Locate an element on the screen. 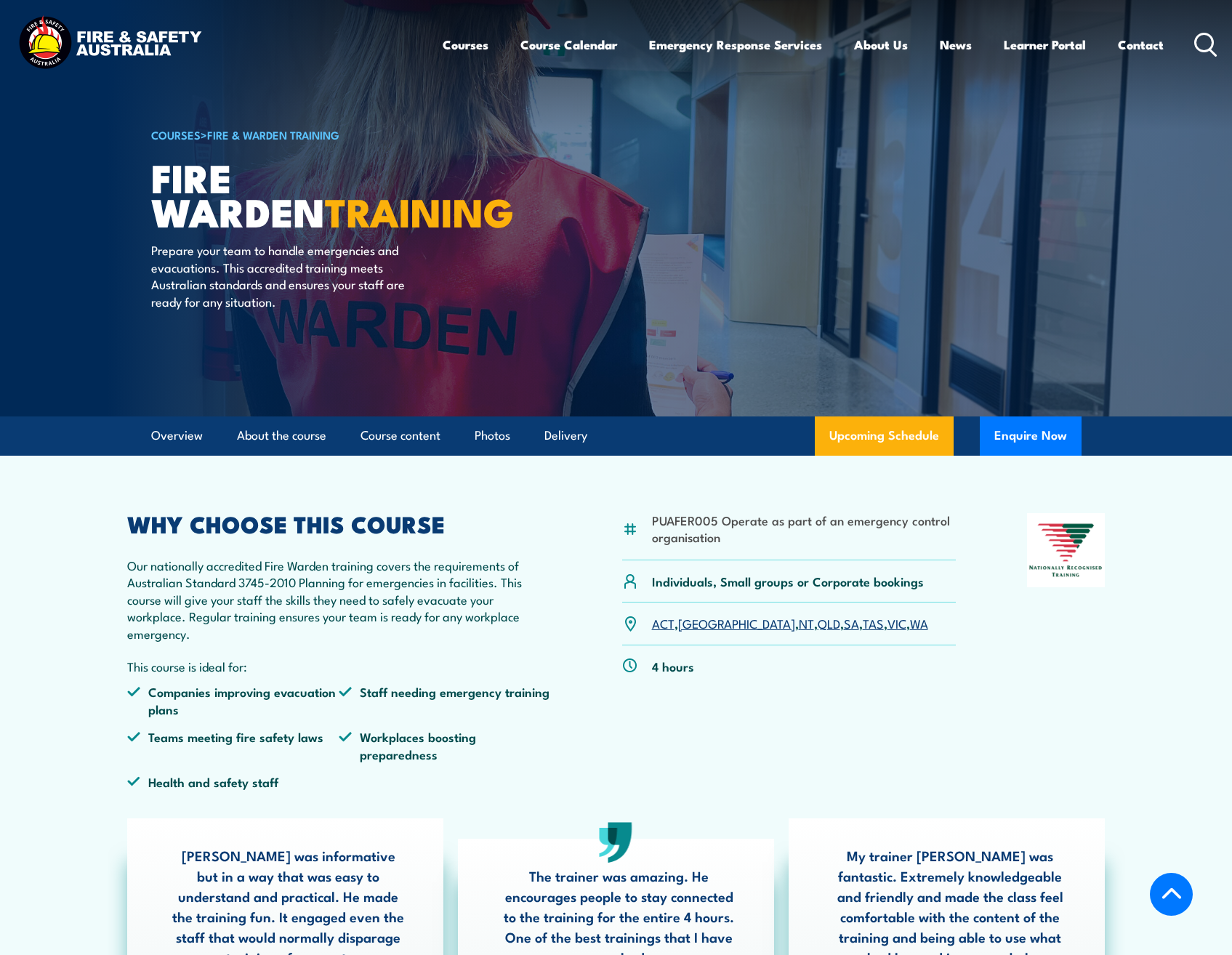  li: Health and safety staff is located at coordinates (234, 781).